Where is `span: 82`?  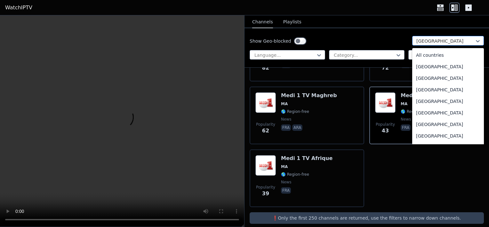 span: 82 is located at coordinates (266, 68).